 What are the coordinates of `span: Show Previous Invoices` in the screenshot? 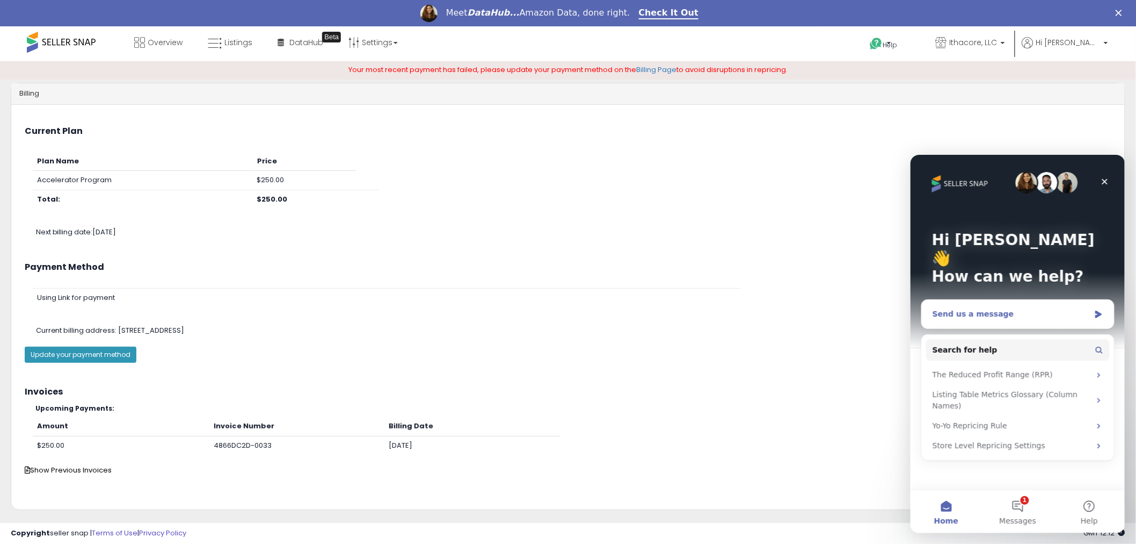 It's located at (68, 469).